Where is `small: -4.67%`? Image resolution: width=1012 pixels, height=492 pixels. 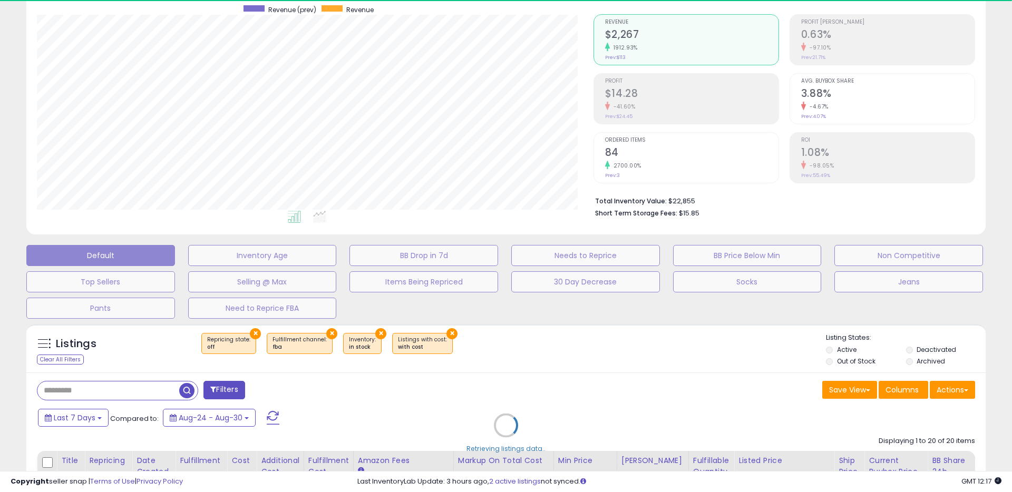
small: -4.67% is located at coordinates (817, 106).